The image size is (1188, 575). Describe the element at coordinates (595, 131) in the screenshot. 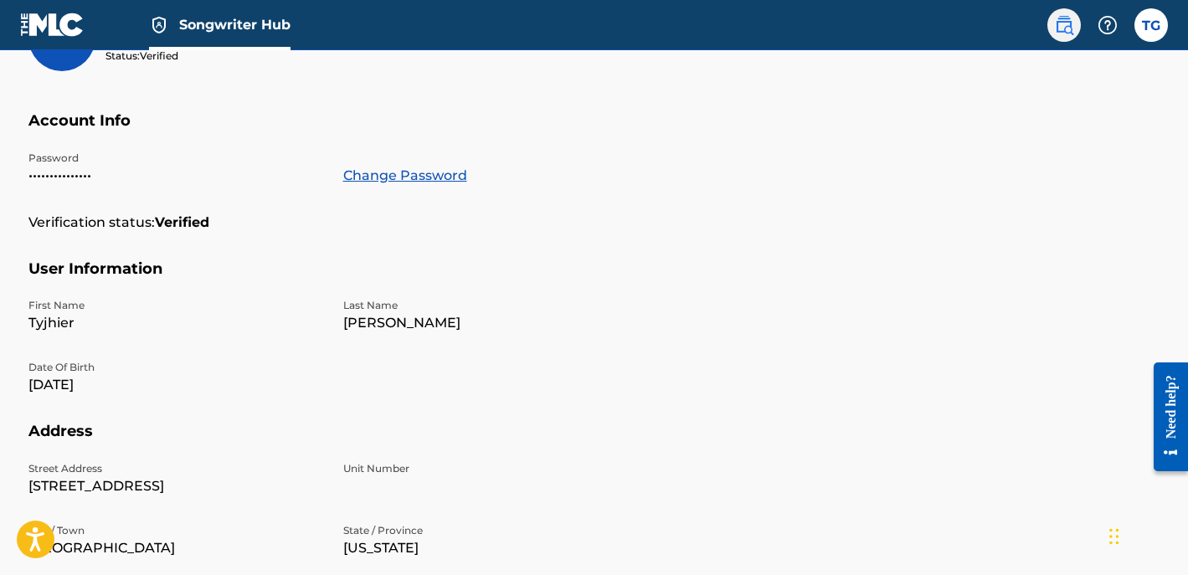

I see `h5: Account Info` at that location.